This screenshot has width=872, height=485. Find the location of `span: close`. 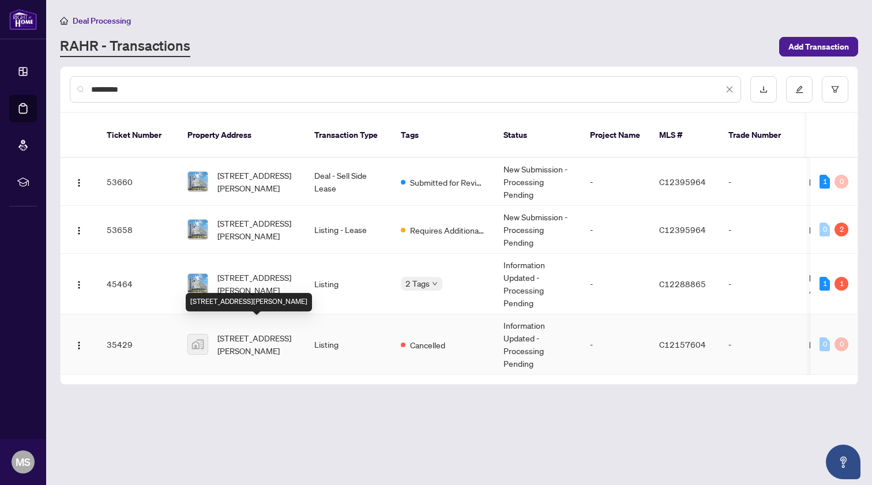

span: close is located at coordinates (730, 89).